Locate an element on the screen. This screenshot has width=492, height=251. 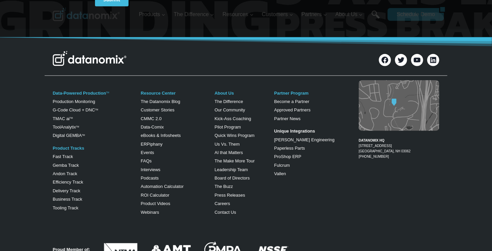
a: Quick Wins Program is located at coordinates (234, 135).